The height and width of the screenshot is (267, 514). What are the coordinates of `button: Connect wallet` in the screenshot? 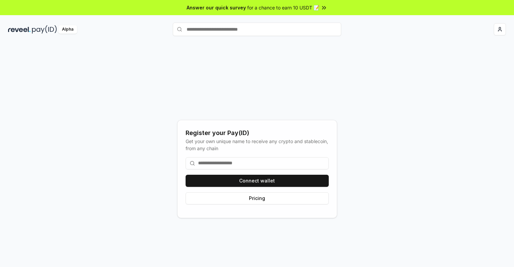 It's located at (257, 181).